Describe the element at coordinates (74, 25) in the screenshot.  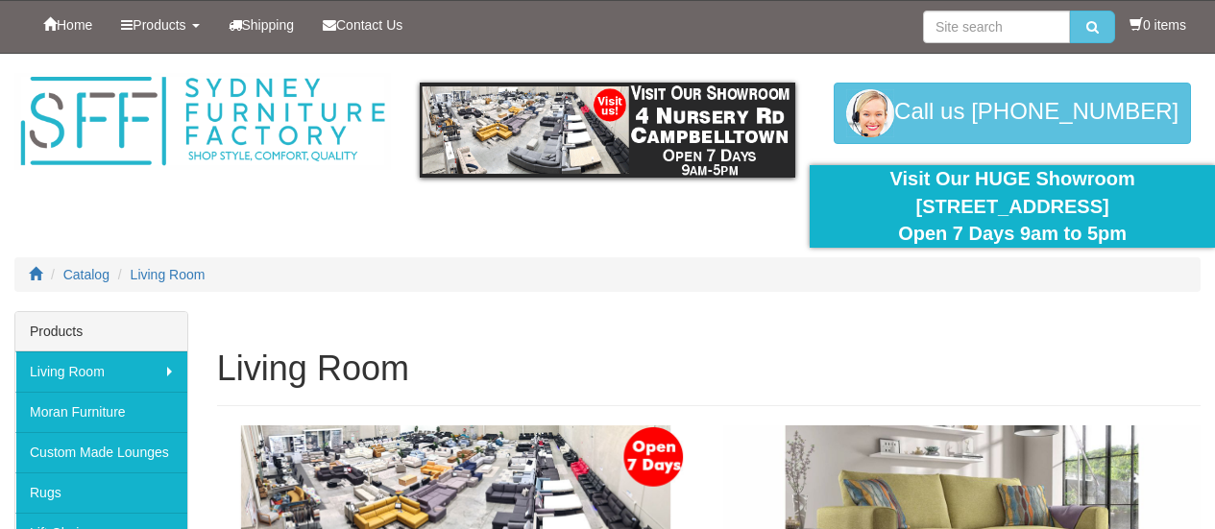
I see `span: Home` at that location.